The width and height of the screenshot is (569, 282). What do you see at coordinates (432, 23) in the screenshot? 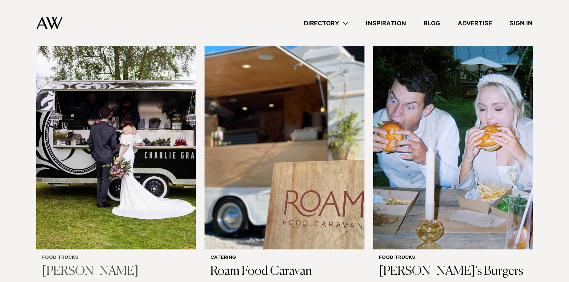
I see `a: Blog` at bounding box center [432, 23].